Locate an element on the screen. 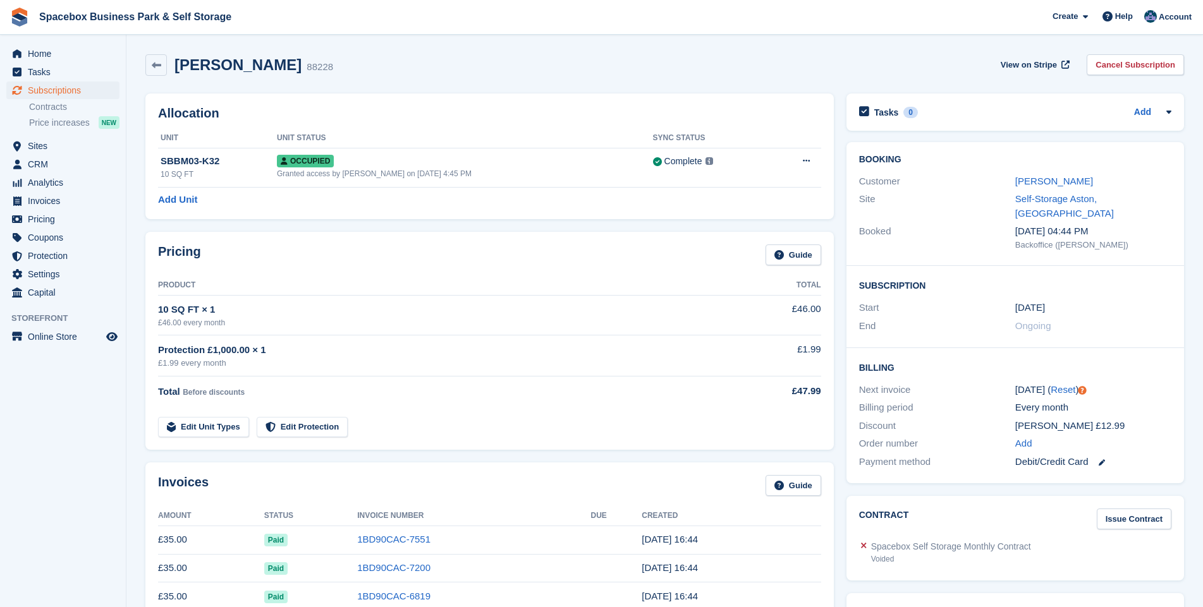 The image size is (1203, 607). h2: Tasks is located at coordinates (886, 112).